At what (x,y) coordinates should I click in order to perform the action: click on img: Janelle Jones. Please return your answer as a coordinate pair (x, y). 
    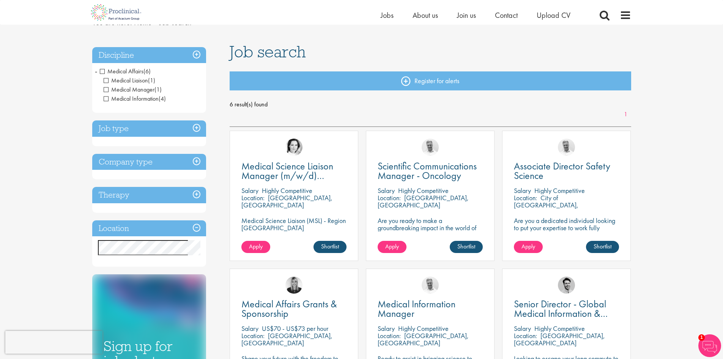
    Looking at the image, I should click on (294, 285).